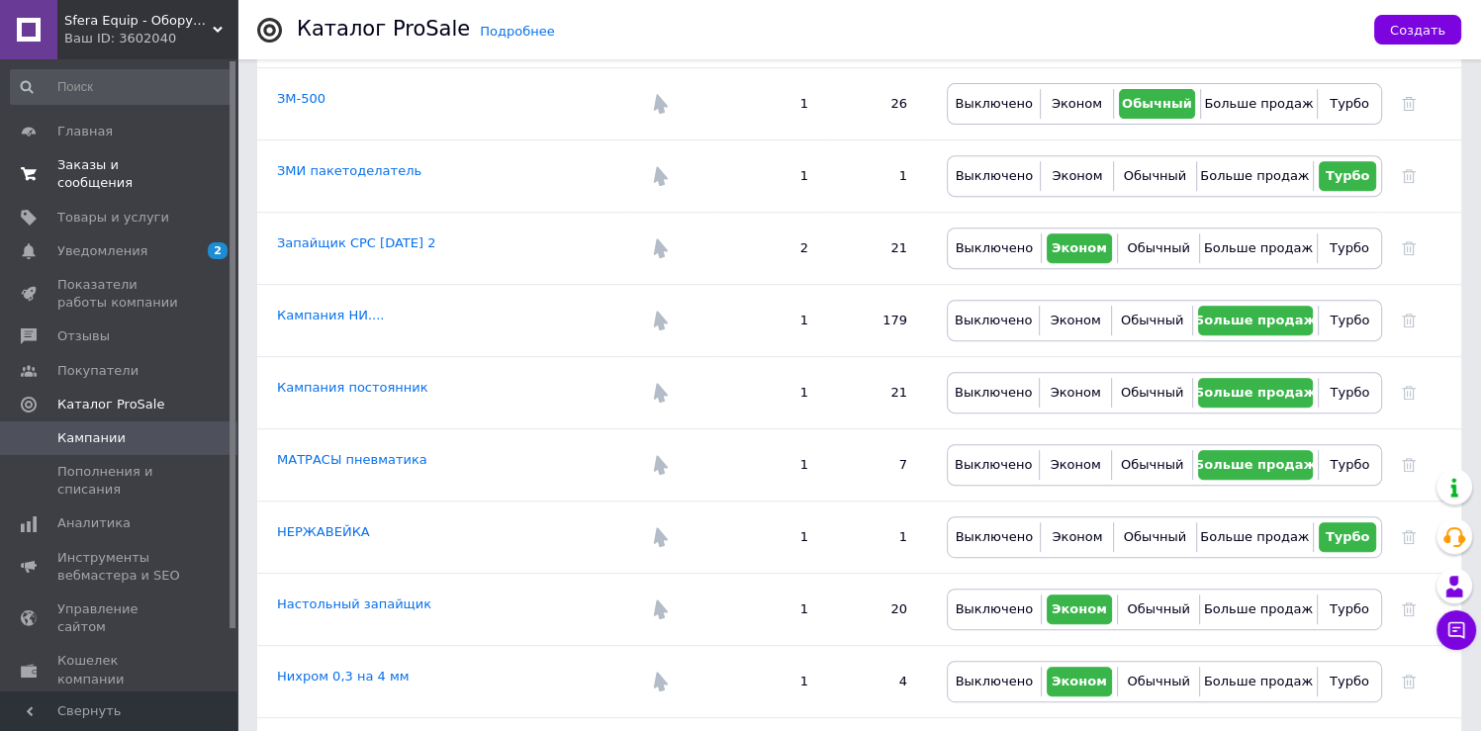 This screenshot has width=1481, height=731. I want to click on span: Инструменты вебмастера и SEO, so click(120, 567).